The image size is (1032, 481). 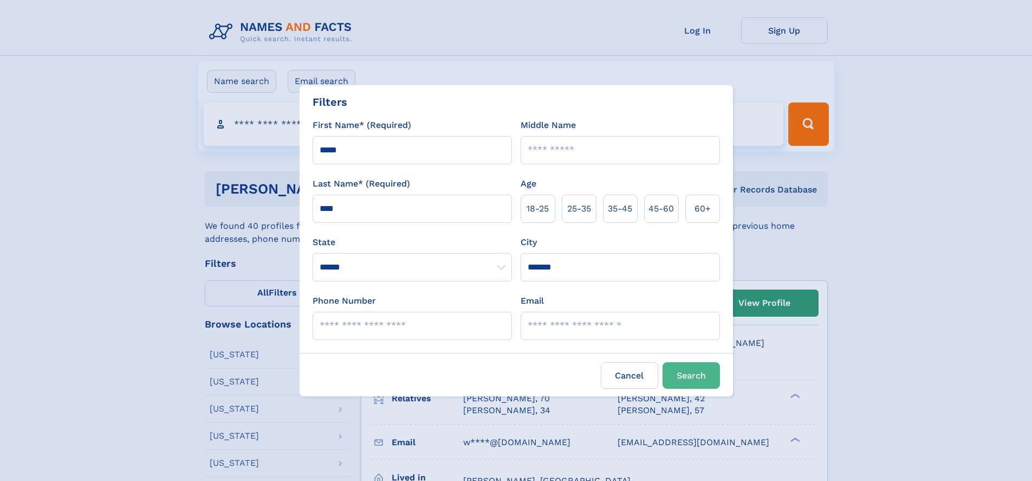 I want to click on label: Cancel, so click(x=630, y=375).